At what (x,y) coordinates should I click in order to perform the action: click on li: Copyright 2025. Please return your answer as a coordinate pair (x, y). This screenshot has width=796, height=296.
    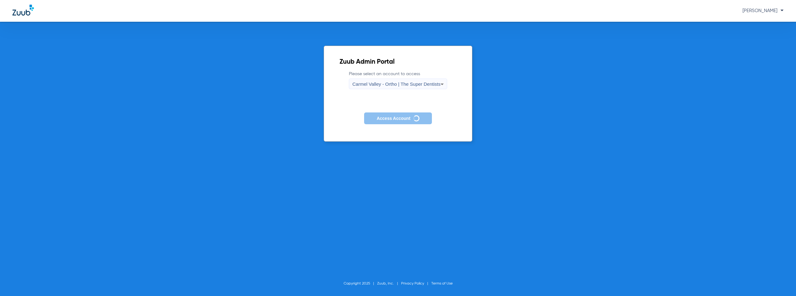
    Looking at the image, I should click on (360, 284).